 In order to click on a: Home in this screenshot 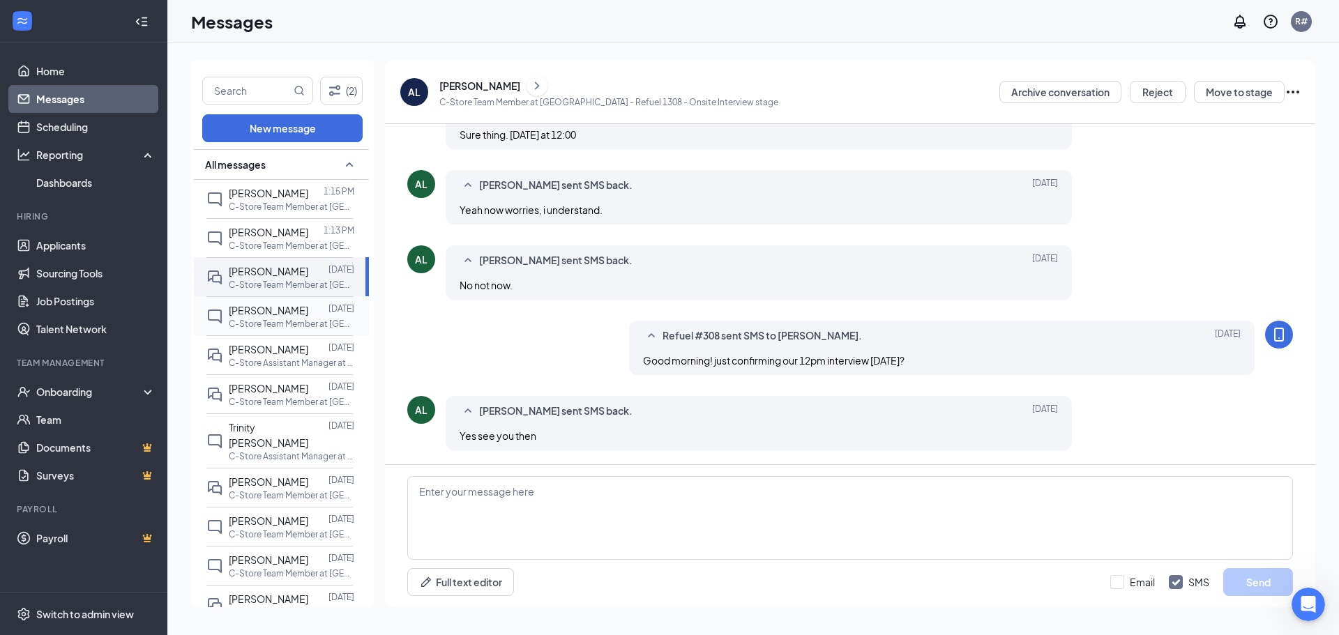, I will do `click(96, 71)`.